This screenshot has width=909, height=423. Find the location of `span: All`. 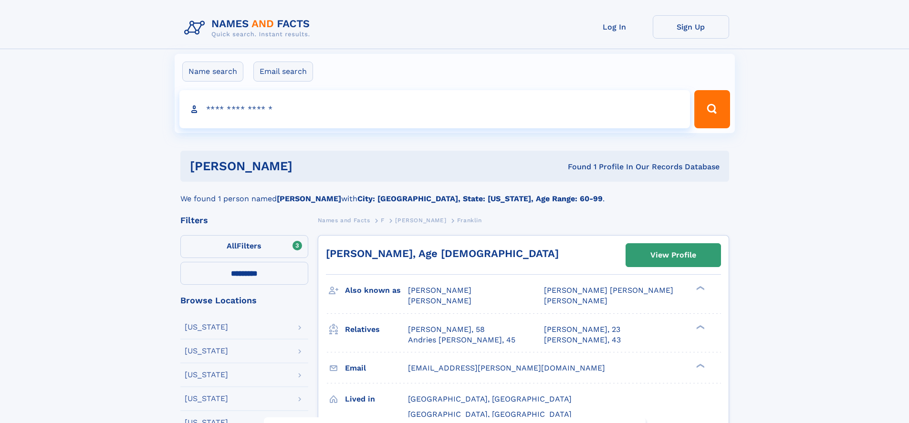

span: All is located at coordinates (231, 246).